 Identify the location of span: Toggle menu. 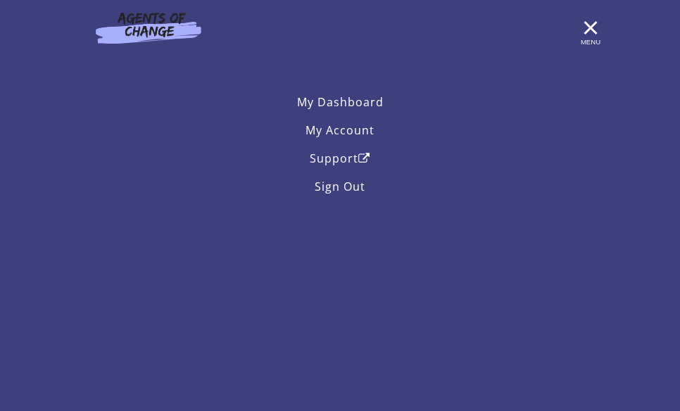
(591, 27).